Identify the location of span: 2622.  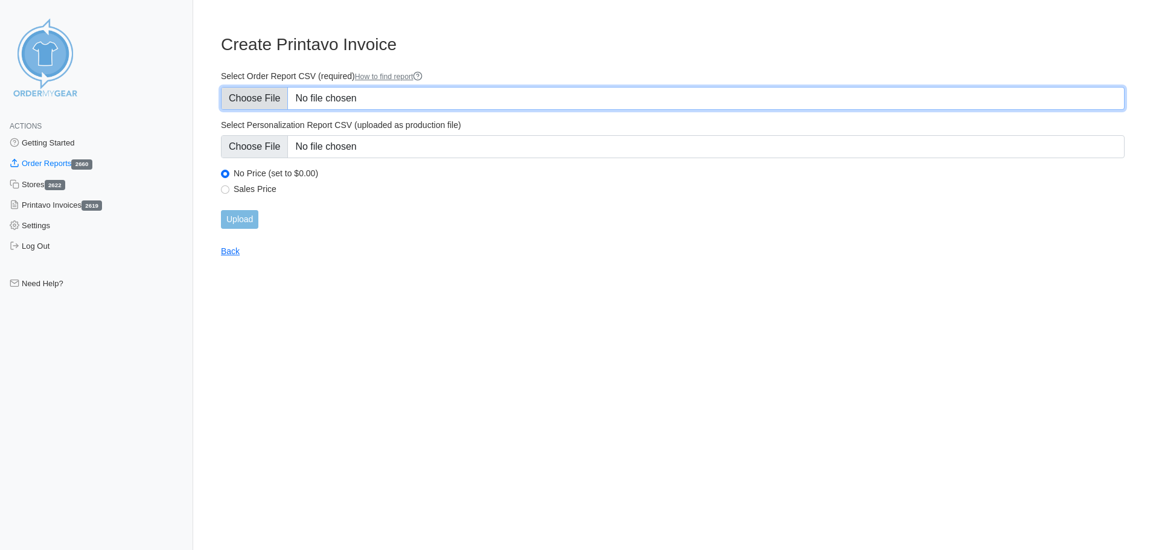
(55, 185).